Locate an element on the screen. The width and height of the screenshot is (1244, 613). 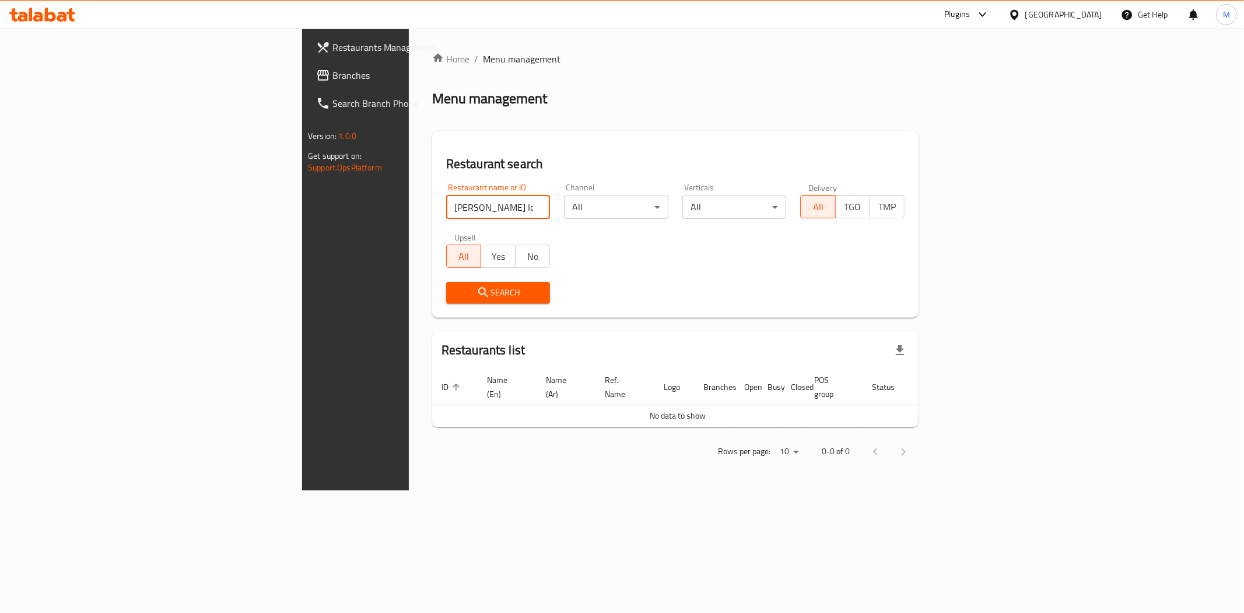
label: Delivery is located at coordinates (823, 187).